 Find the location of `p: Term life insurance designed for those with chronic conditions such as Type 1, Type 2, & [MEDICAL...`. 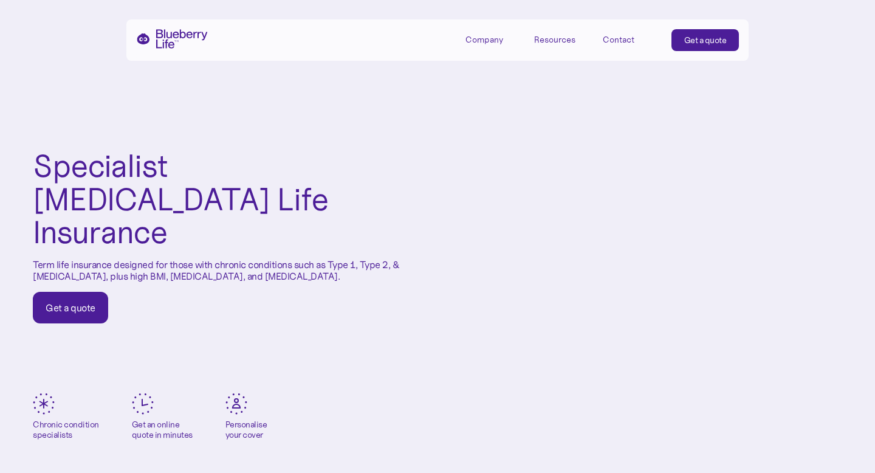

p: Term life insurance designed for those with chronic conditions such as Type 1, Type 2, & [MEDICAL... is located at coordinates (219, 270).